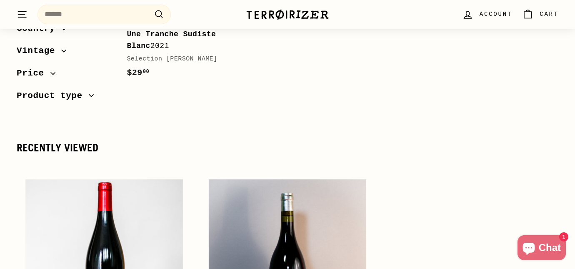 Image resolution: width=575 pixels, height=269 pixels. Describe the element at coordinates (146, 72) in the screenshot. I see `sup: 00` at that location.